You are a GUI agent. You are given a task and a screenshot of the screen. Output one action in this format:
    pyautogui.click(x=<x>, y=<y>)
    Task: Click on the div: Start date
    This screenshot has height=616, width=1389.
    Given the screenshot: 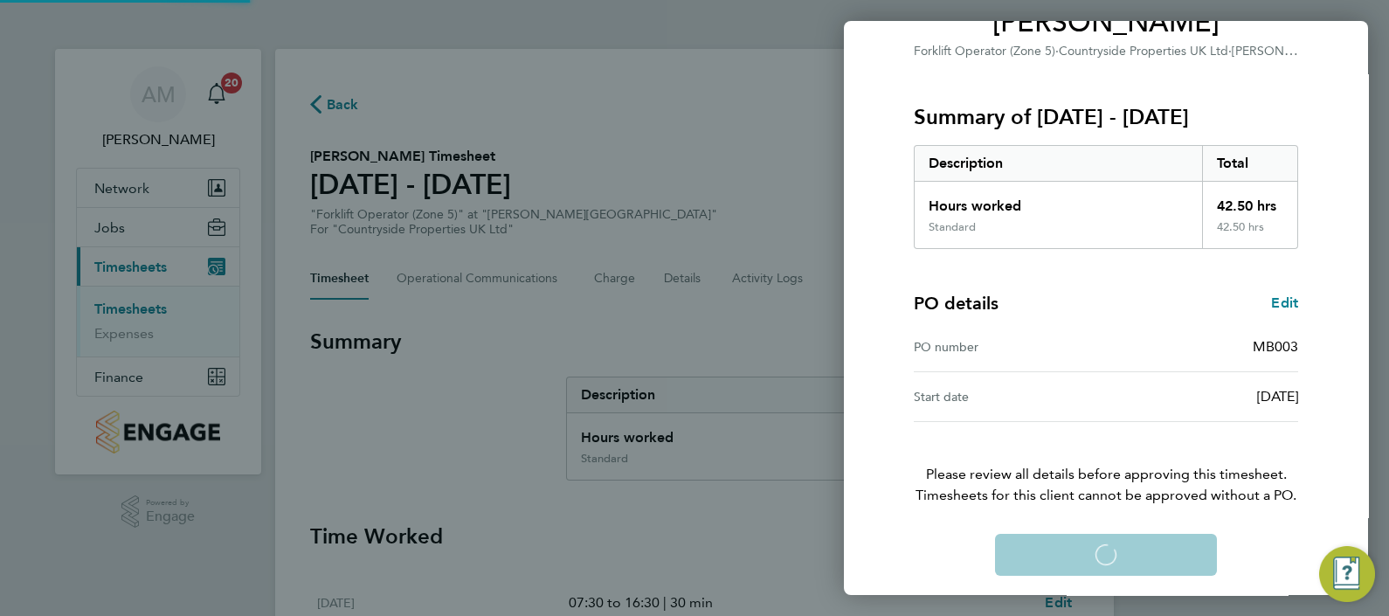 What is the action you would take?
    pyautogui.click(x=1010, y=397)
    